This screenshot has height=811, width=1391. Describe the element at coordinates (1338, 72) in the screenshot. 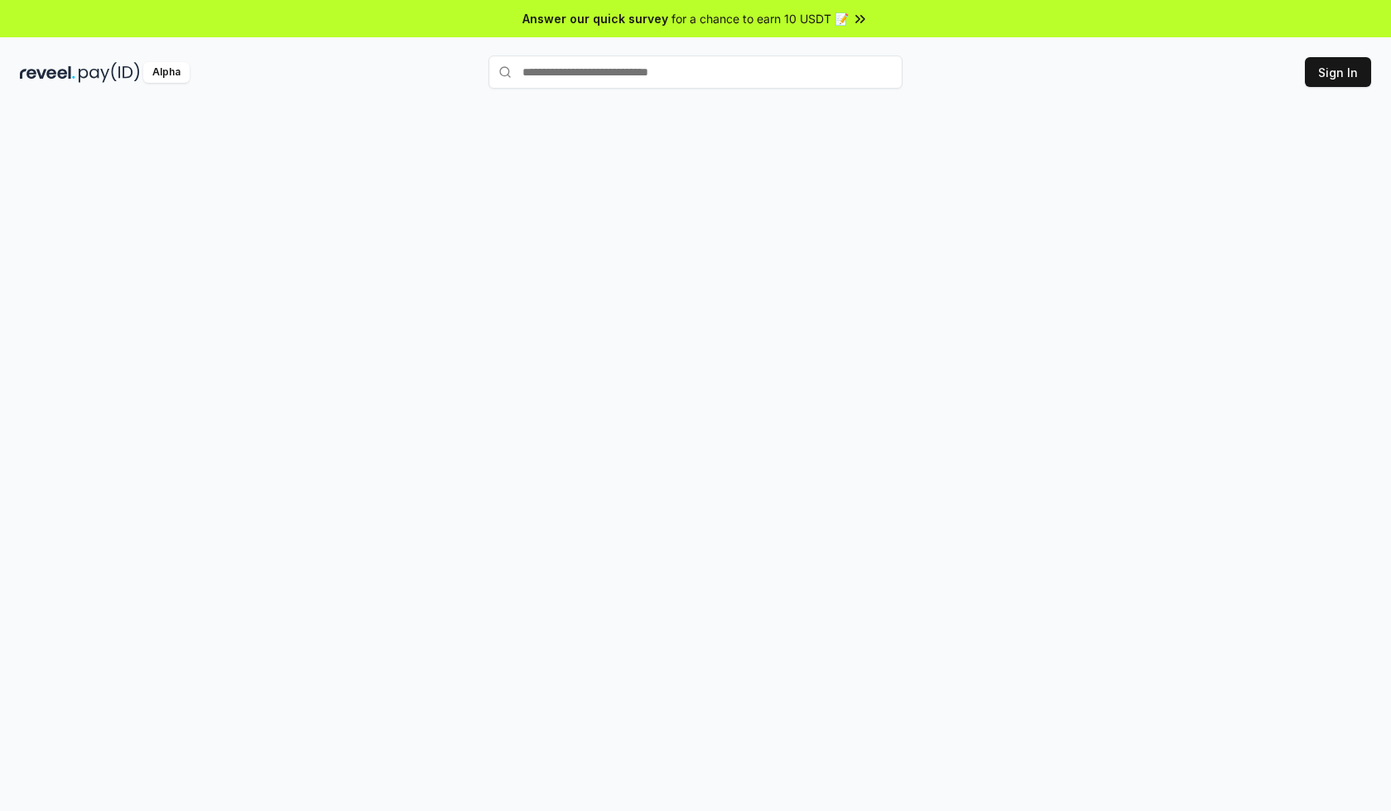

I see `button: Sign In` at that location.